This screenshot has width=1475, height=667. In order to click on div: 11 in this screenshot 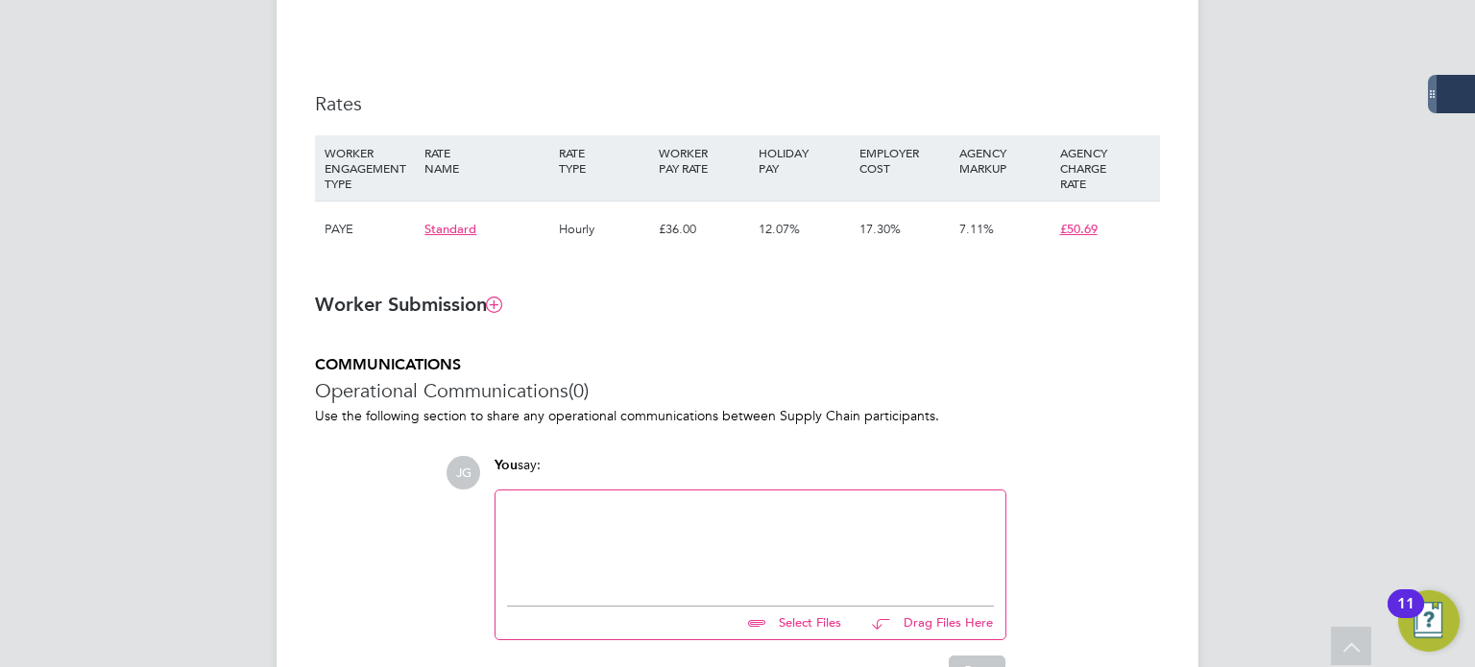, I will do `click(1406, 616)`.